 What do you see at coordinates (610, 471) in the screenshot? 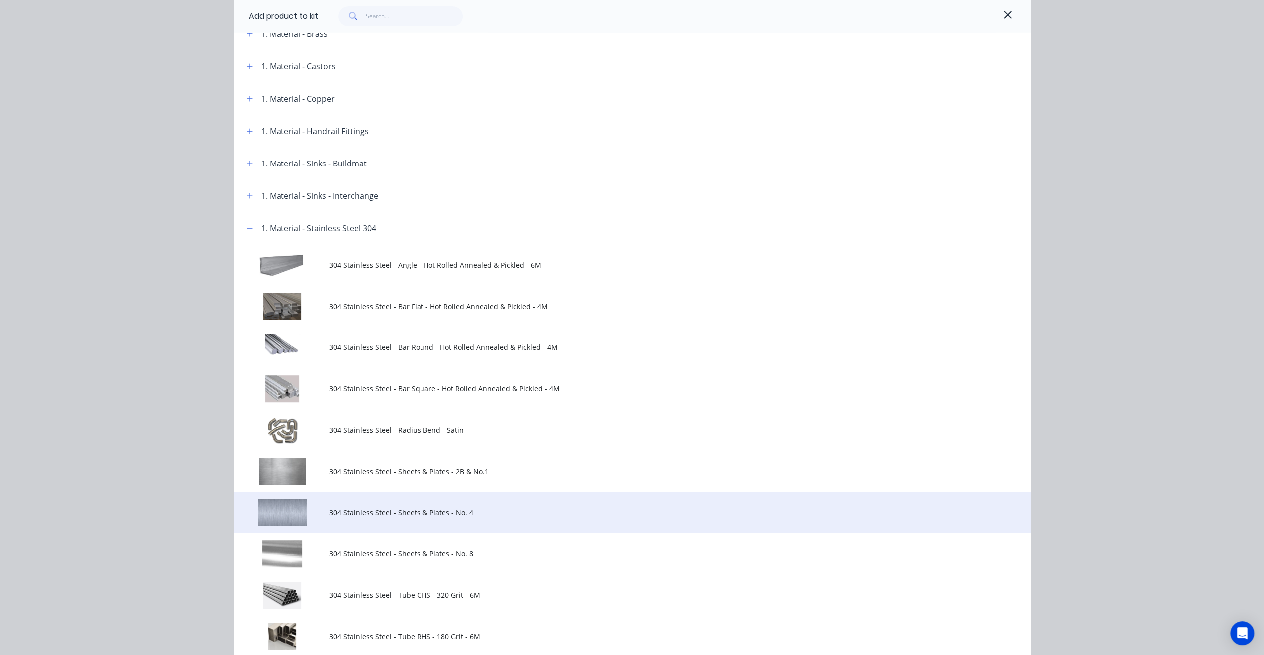
I see `span: 304 Stainless Steel - Sheets & Plates - 2B & No.1` at bounding box center [610, 471].